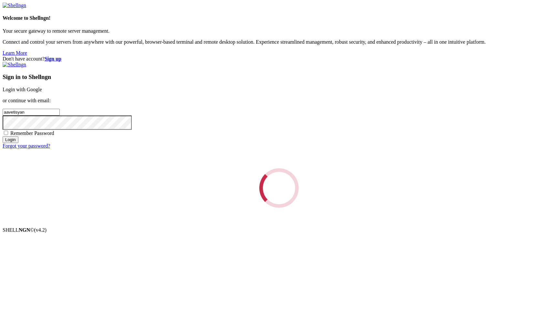  I want to click on p: Your secure gateway to remote server management., so click(279, 31).